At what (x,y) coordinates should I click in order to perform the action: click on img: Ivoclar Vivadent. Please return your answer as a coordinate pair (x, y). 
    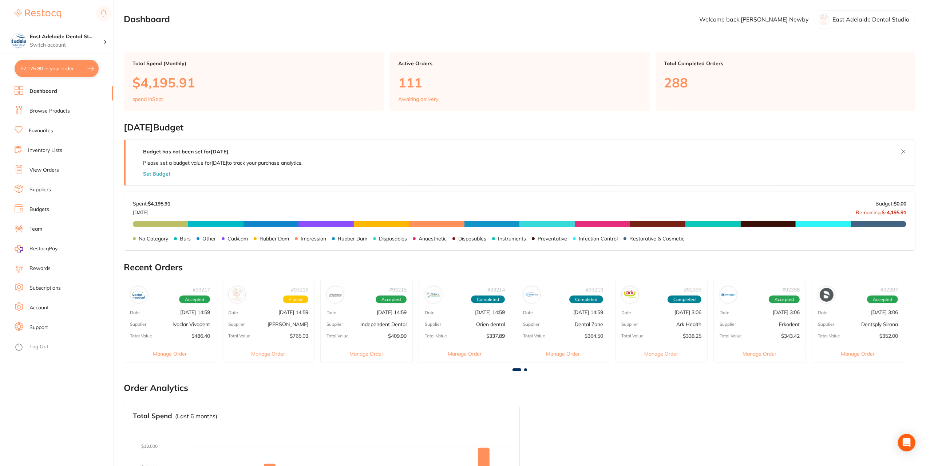
    Looking at the image, I should click on (139, 295).